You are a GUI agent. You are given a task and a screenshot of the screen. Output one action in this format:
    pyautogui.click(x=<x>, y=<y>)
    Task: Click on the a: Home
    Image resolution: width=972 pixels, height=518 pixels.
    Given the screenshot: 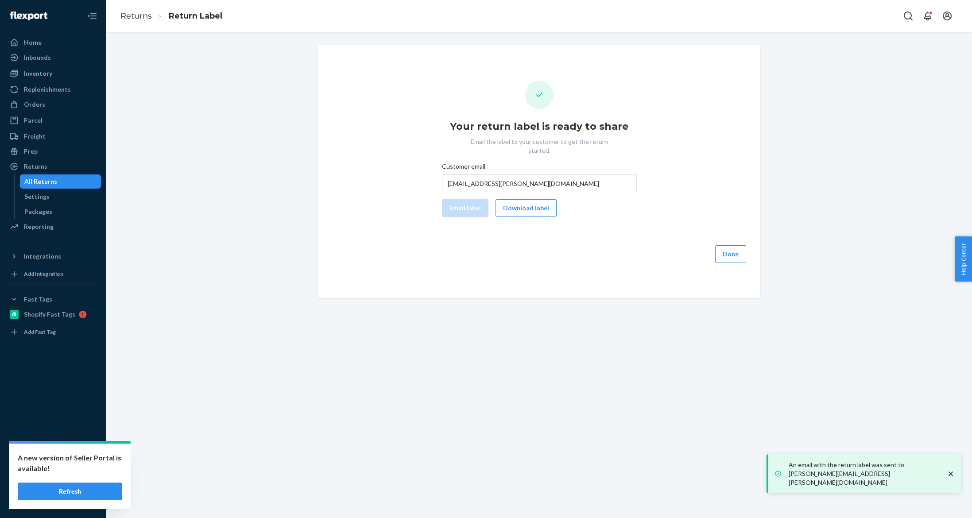 What is the action you would take?
    pyautogui.click(x=53, y=43)
    